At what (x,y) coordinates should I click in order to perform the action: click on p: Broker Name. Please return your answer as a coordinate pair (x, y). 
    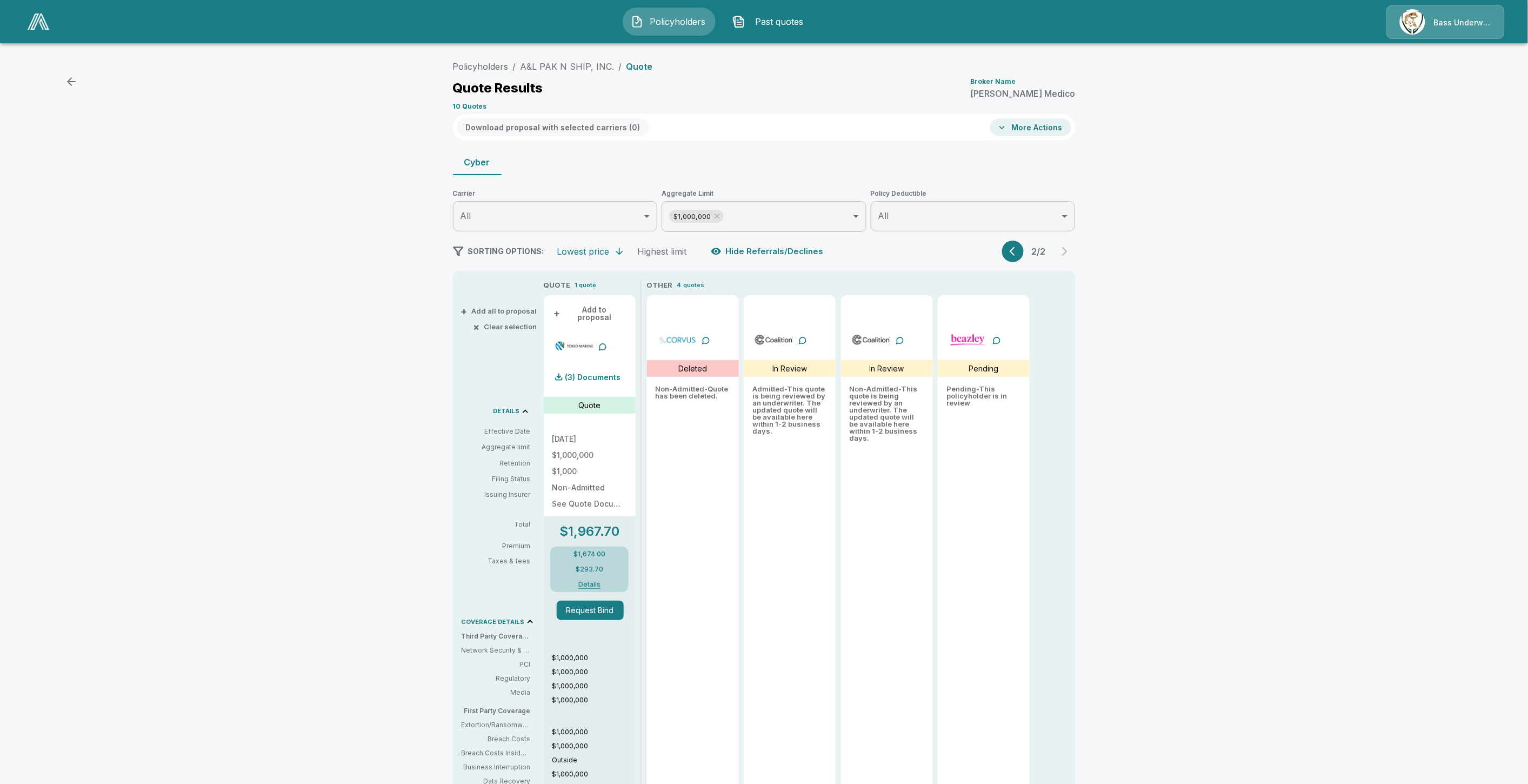
    Looking at the image, I should click on (994, 82).